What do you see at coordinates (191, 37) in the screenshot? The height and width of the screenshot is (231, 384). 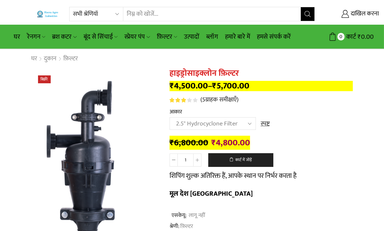 I see `font: उत्पादों` at bounding box center [191, 37].